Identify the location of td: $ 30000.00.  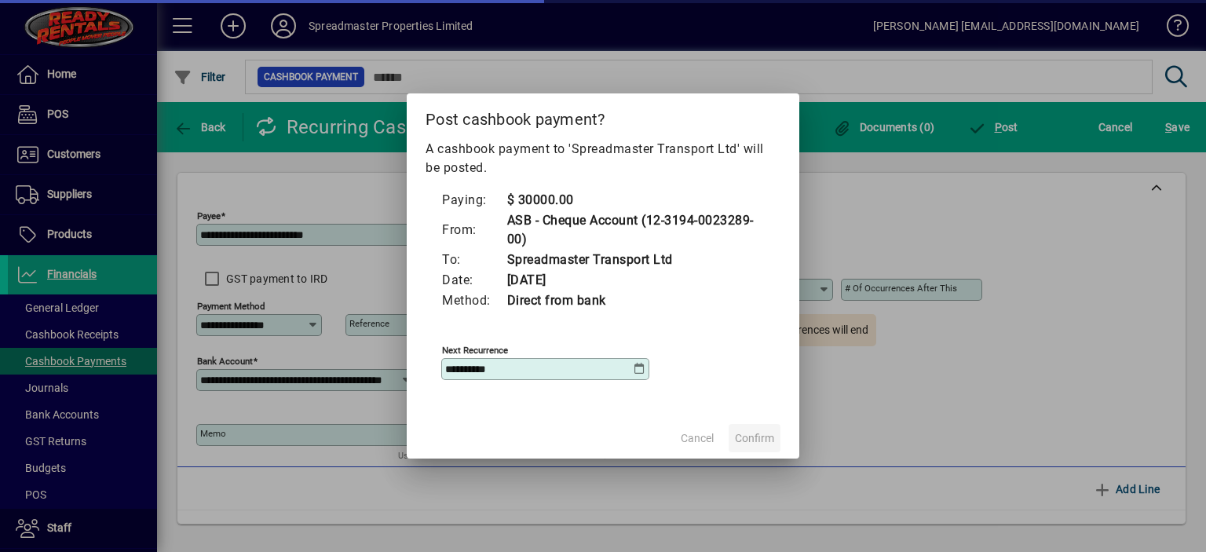
(636, 200).